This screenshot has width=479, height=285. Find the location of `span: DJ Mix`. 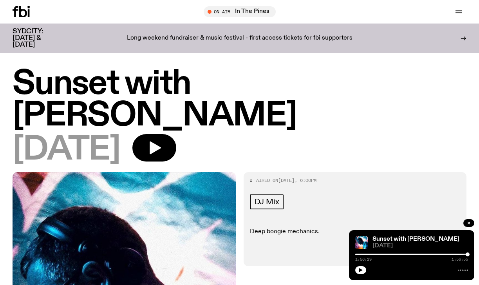

span: DJ Mix is located at coordinates (267, 202).